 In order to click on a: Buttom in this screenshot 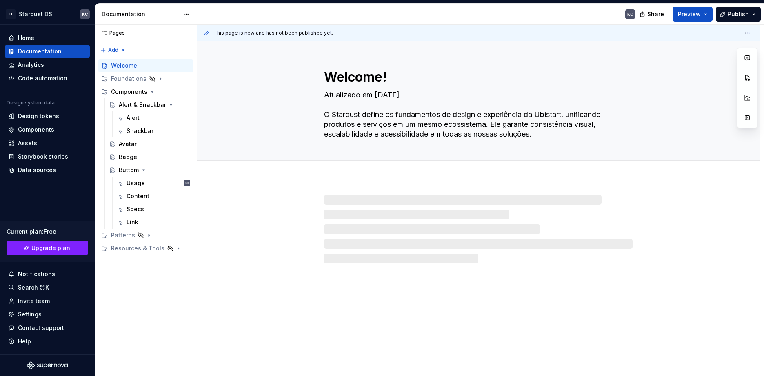, I will do `click(149, 170)`.